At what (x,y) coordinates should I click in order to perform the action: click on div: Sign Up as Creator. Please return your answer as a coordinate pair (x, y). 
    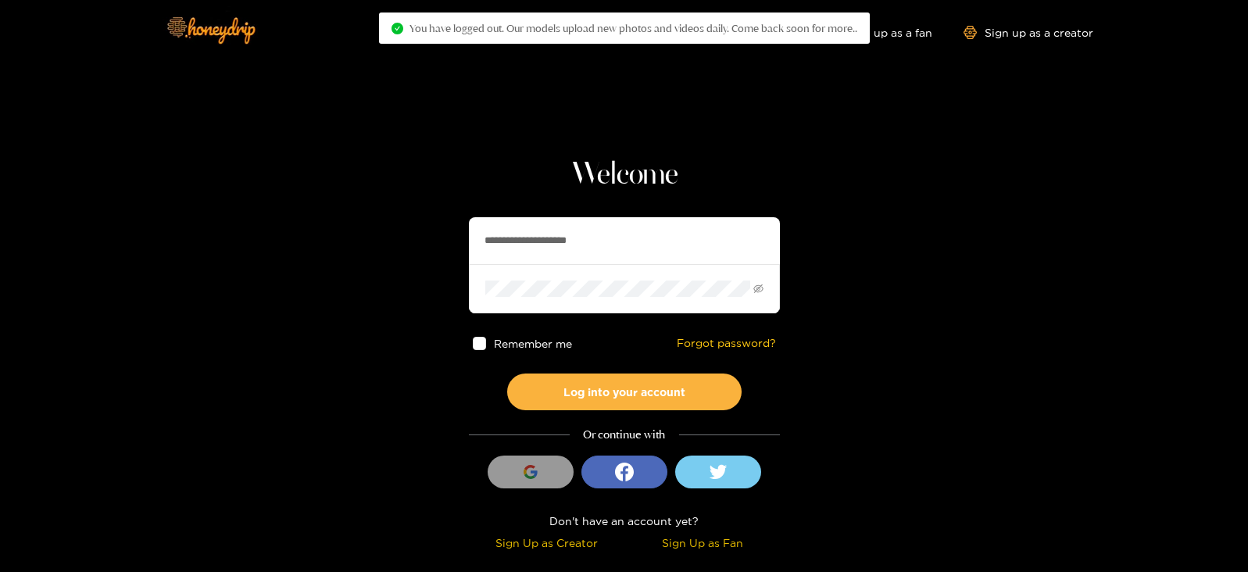
    Looking at the image, I should click on (546, 542).